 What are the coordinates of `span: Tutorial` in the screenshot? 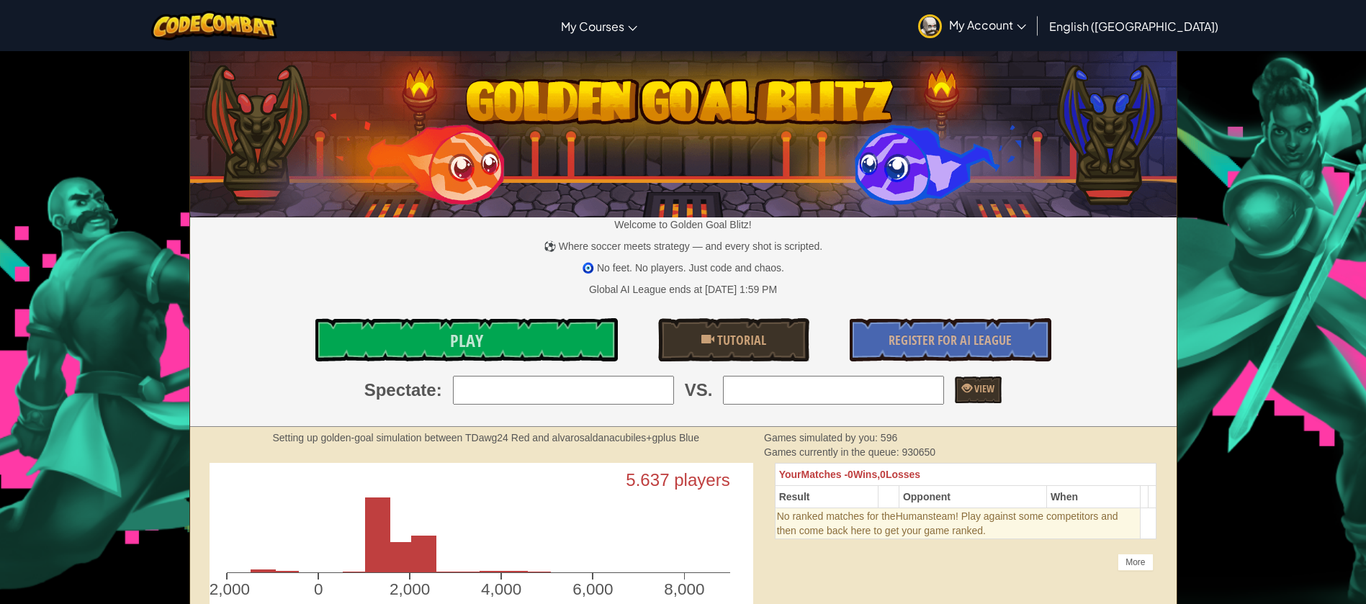 It's located at (740, 340).